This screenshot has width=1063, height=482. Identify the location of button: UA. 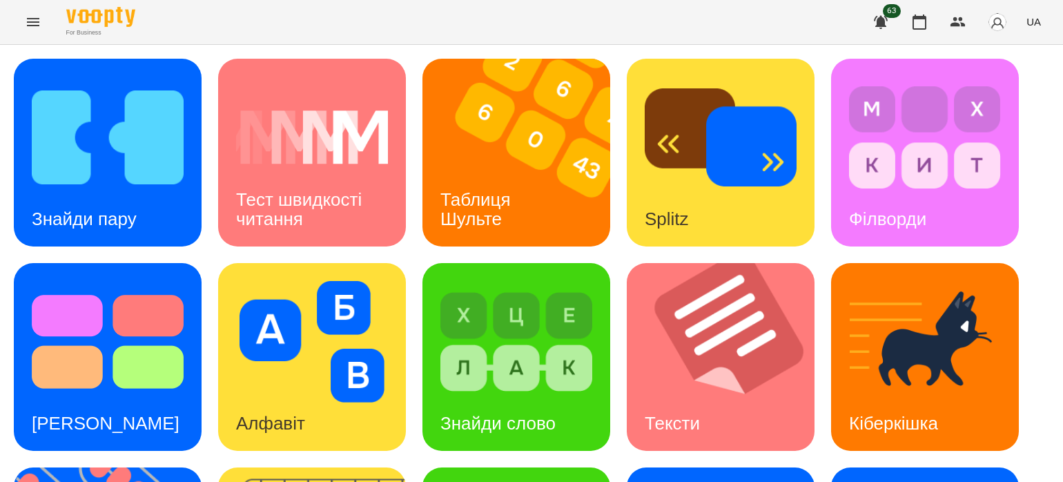
(1033, 21).